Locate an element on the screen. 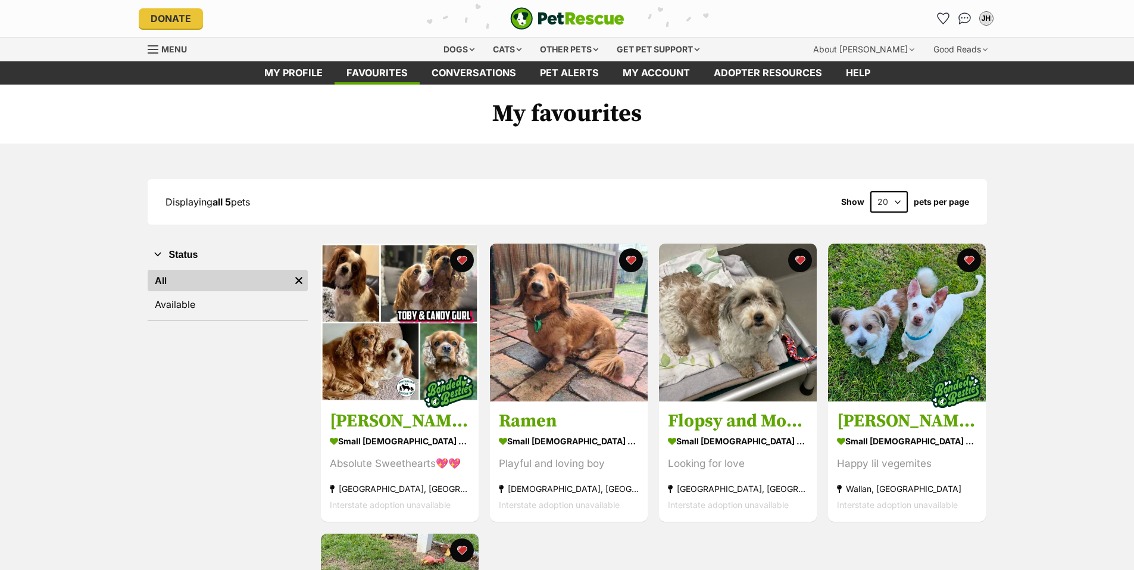 Image resolution: width=1134 pixels, height=570 pixels. ul: Account quick links is located at coordinates (965, 18).